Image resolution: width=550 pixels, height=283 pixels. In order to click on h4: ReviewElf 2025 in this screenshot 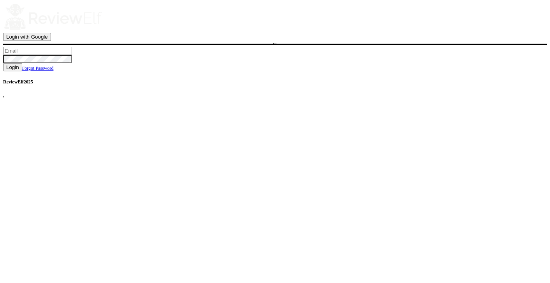, I will do `click(275, 82)`.